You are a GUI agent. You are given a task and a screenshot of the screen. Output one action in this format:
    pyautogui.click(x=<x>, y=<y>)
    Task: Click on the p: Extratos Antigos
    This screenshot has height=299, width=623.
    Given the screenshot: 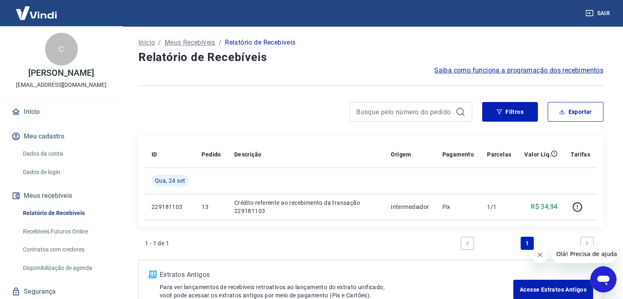 What is the action you would take?
    pyautogui.click(x=337, y=275)
    